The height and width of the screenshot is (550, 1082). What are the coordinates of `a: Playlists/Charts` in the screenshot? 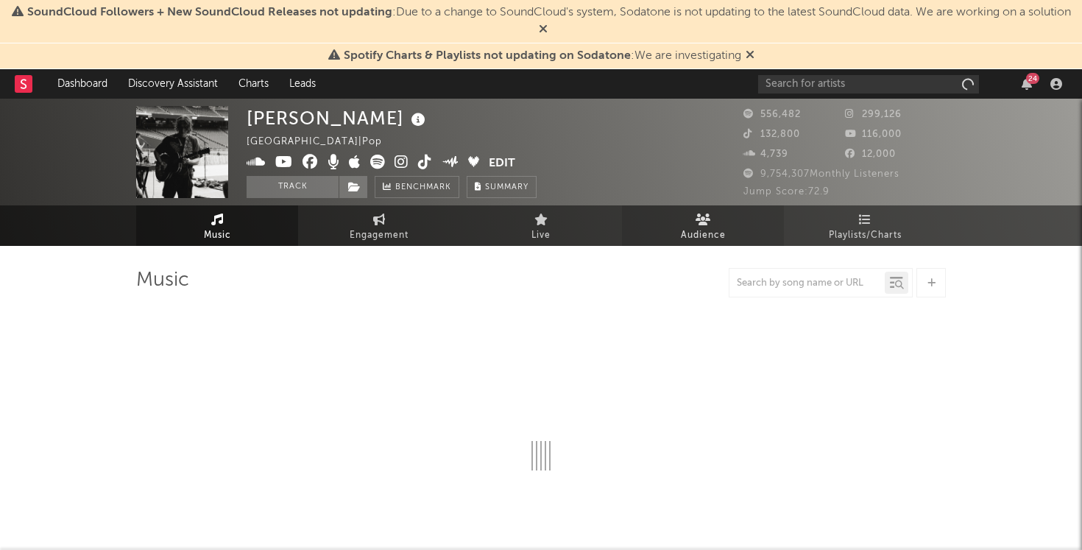 It's located at (865, 225).